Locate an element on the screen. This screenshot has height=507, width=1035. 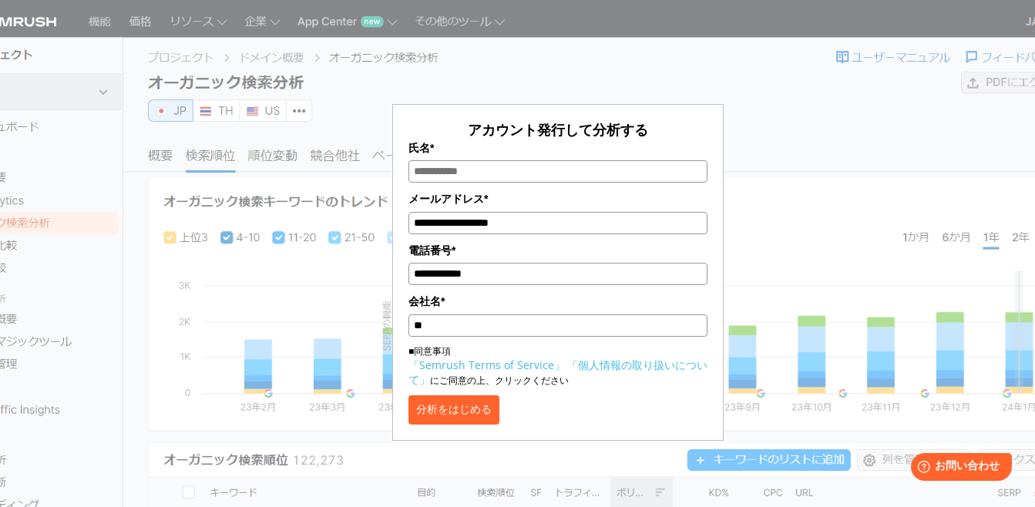
p: ■同意事項 にご同意の上、クリックください is located at coordinates (558, 366).